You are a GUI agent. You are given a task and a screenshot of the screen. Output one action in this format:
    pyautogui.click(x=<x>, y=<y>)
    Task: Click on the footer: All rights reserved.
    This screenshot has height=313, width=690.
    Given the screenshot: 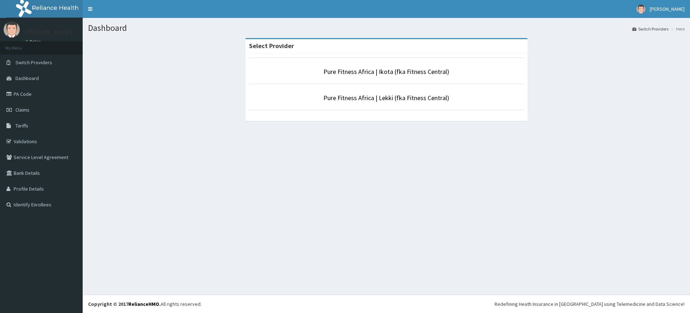 What is the action you would take?
    pyautogui.click(x=386, y=304)
    